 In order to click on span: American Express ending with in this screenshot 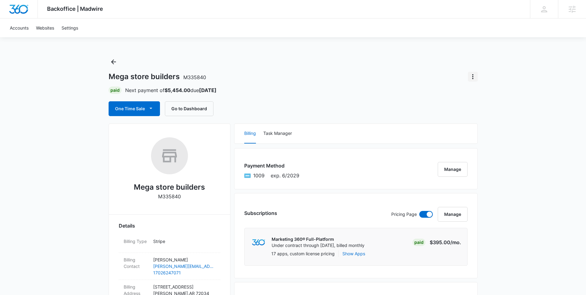, I will do `click(259, 175)`.